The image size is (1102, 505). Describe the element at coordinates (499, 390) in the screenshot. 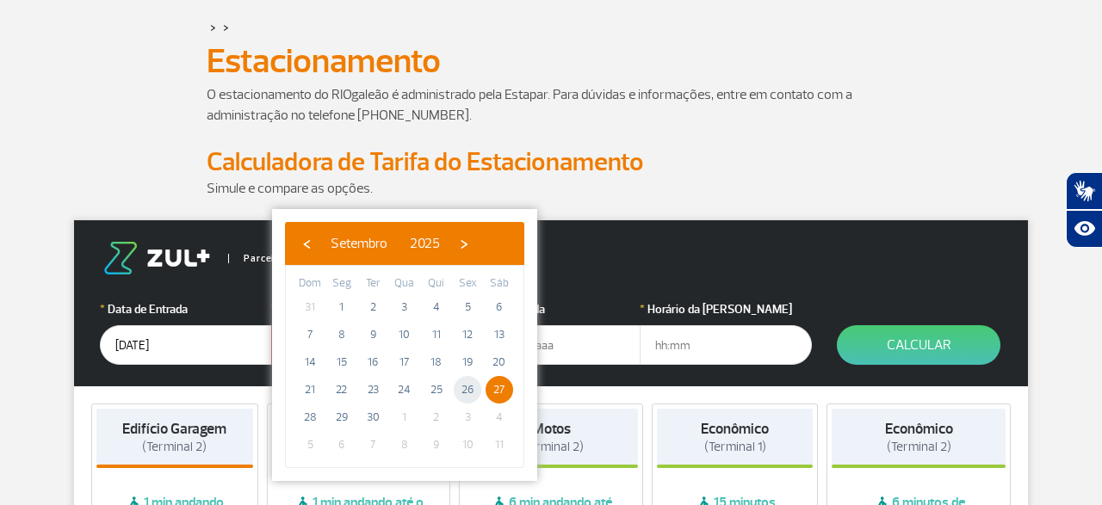

I see `span: 27` at that location.